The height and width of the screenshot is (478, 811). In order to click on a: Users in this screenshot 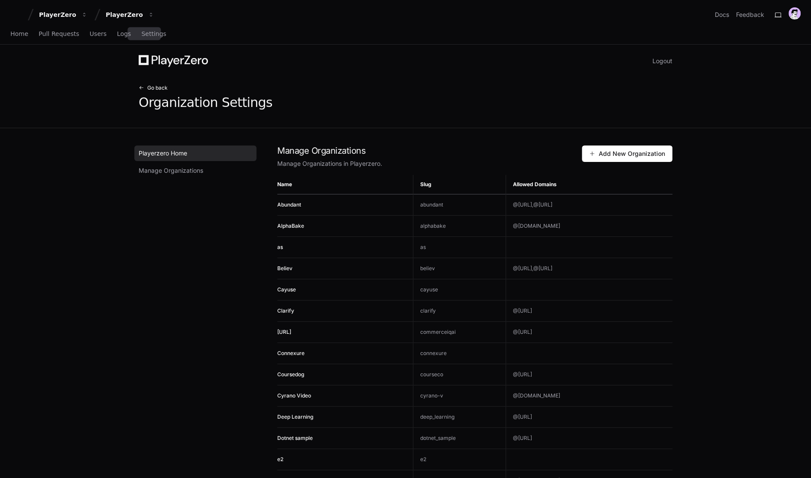, I will do `click(98, 34)`.